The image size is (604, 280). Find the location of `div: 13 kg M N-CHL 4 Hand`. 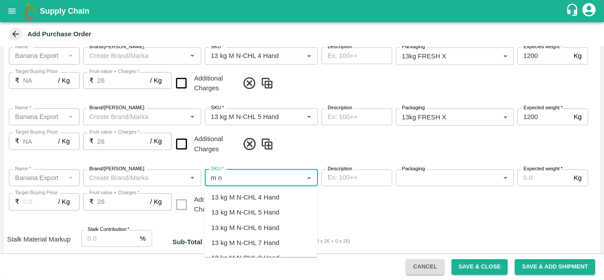

div: 13 kg M N-CHL 4 Hand is located at coordinates (245, 197).